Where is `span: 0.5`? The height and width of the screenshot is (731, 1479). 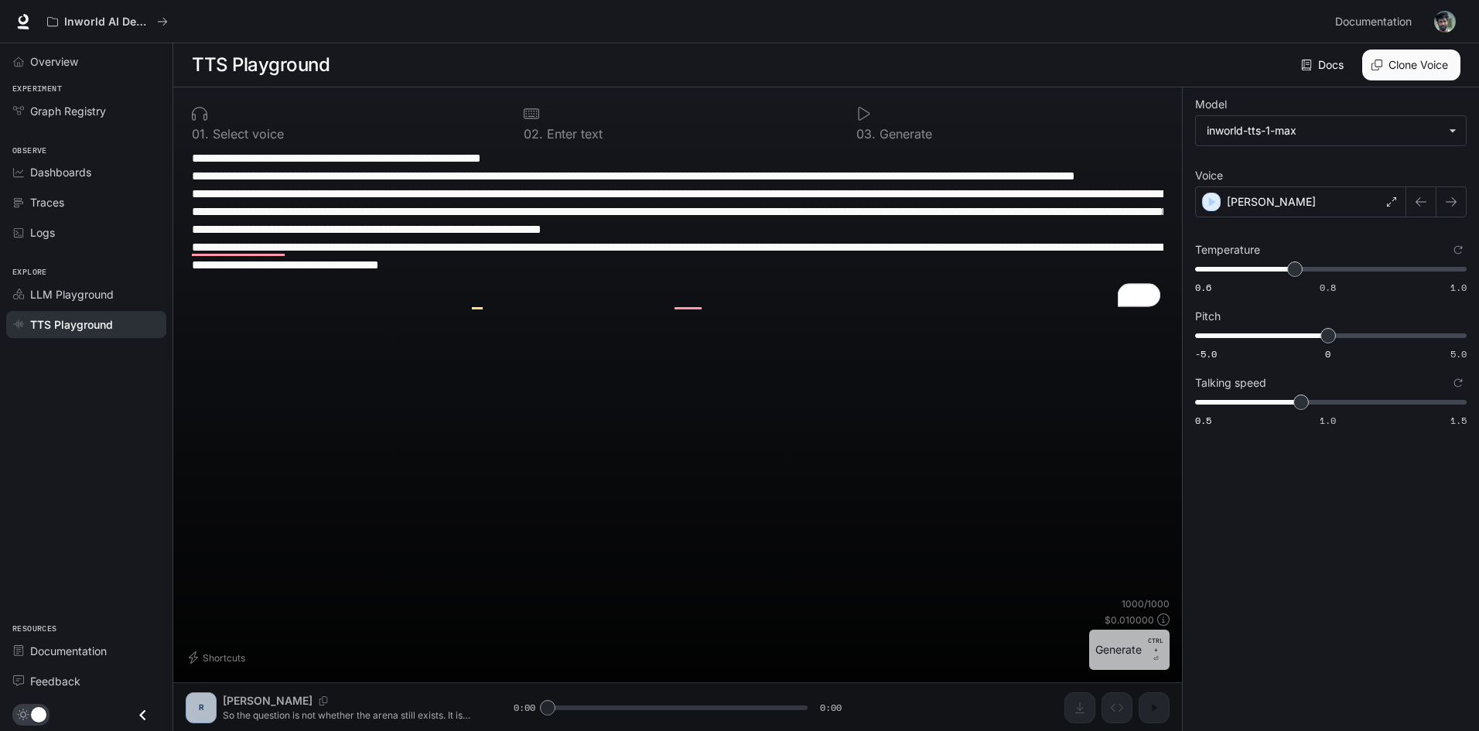 span: 0.5 is located at coordinates (1203, 420).